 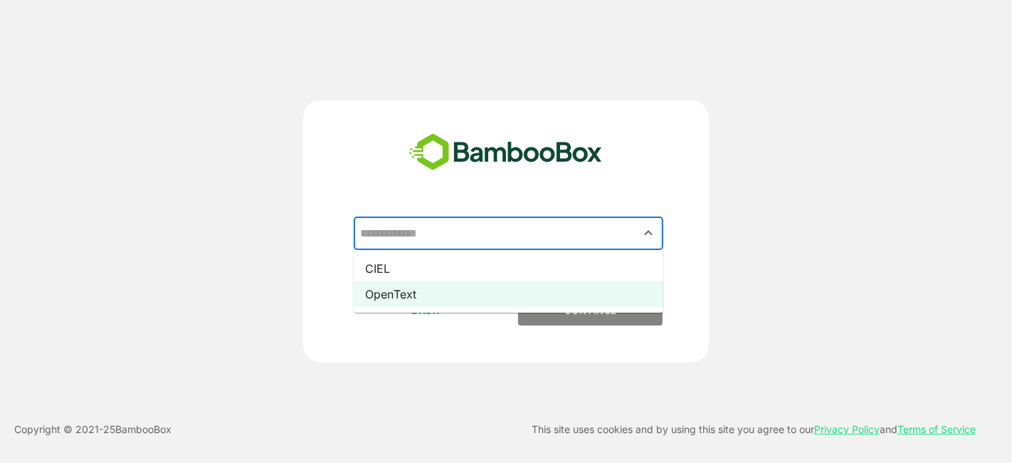 I want to click on font: Privacy Policy, so click(x=847, y=428).